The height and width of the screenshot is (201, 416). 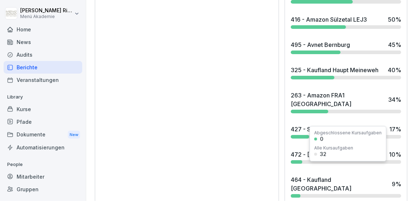 I want to click on div: Automatisierungen, so click(x=43, y=147).